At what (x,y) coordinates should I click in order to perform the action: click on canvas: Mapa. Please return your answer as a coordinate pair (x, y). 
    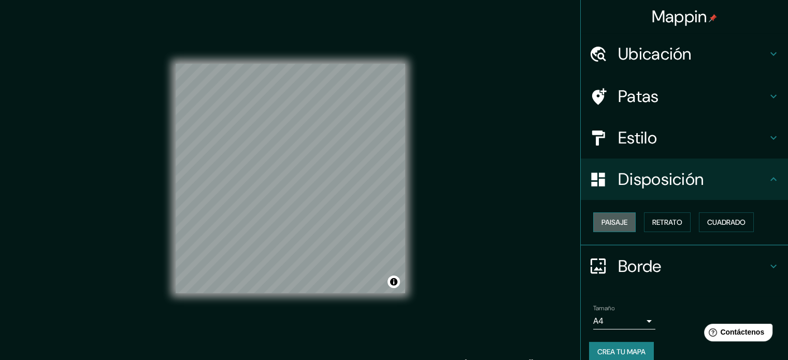
    Looking at the image, I should click on (290, 178).